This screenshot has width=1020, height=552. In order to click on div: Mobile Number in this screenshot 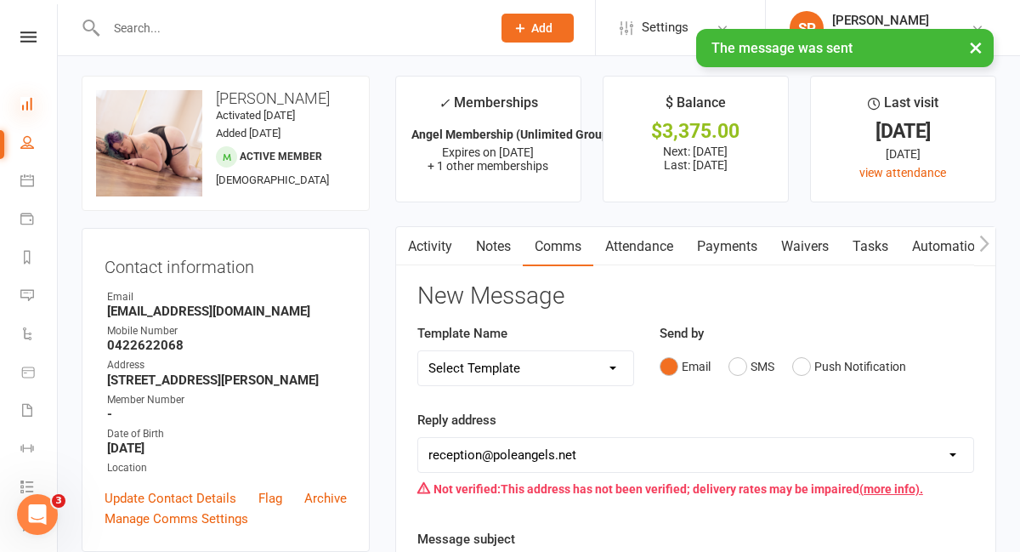, I will do `click(227, 331)`.